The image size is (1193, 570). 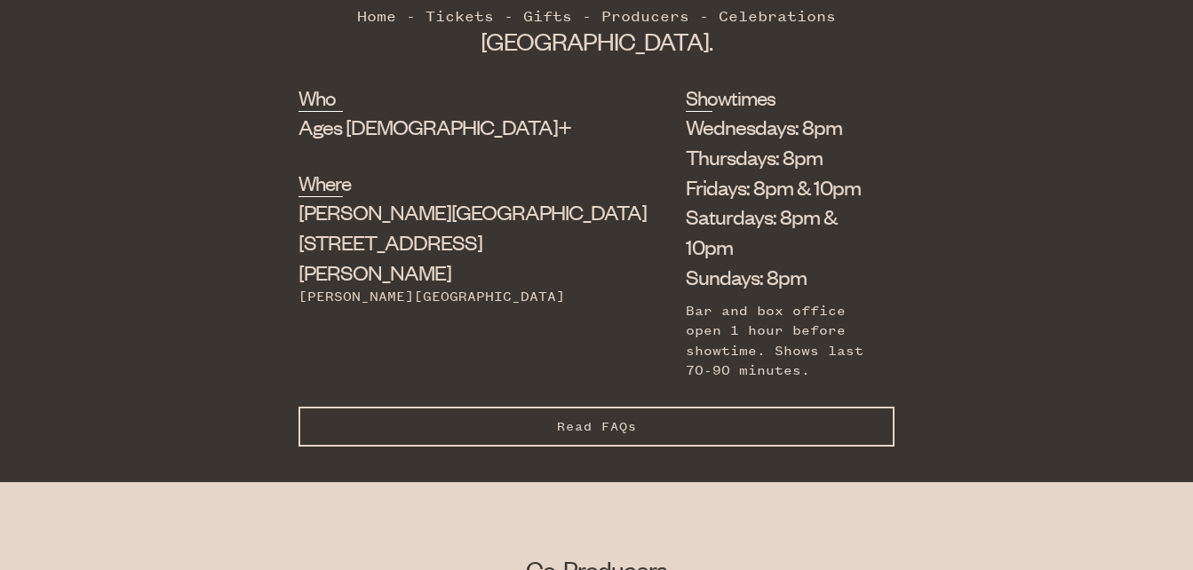 What do you see at coordinates (321, 183) in the screenshot?
I see `h2: Where` at bounding box center [321, 183].